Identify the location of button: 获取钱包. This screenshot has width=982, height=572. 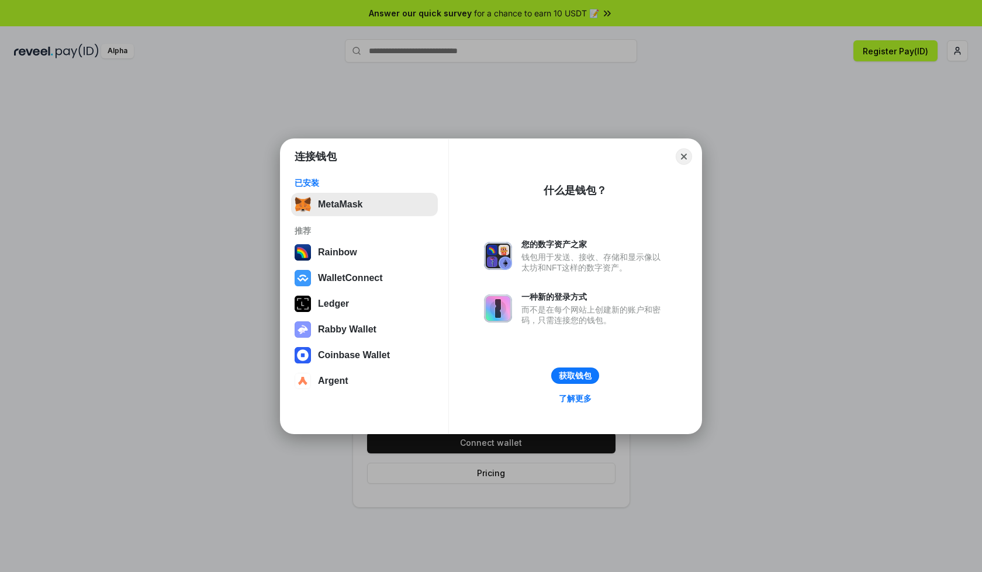
(575, 376).